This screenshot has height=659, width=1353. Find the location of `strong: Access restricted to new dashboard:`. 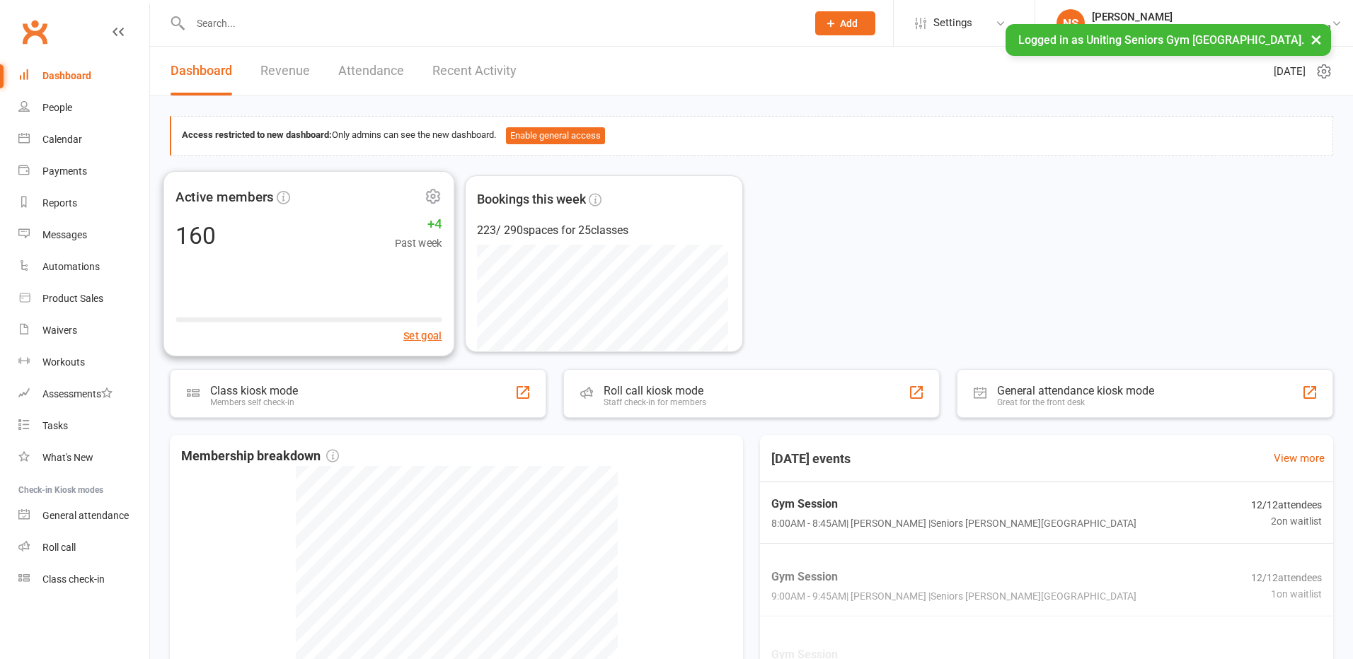

strong: Access restricted to new dashboard: is located at coordinates (257, 134).